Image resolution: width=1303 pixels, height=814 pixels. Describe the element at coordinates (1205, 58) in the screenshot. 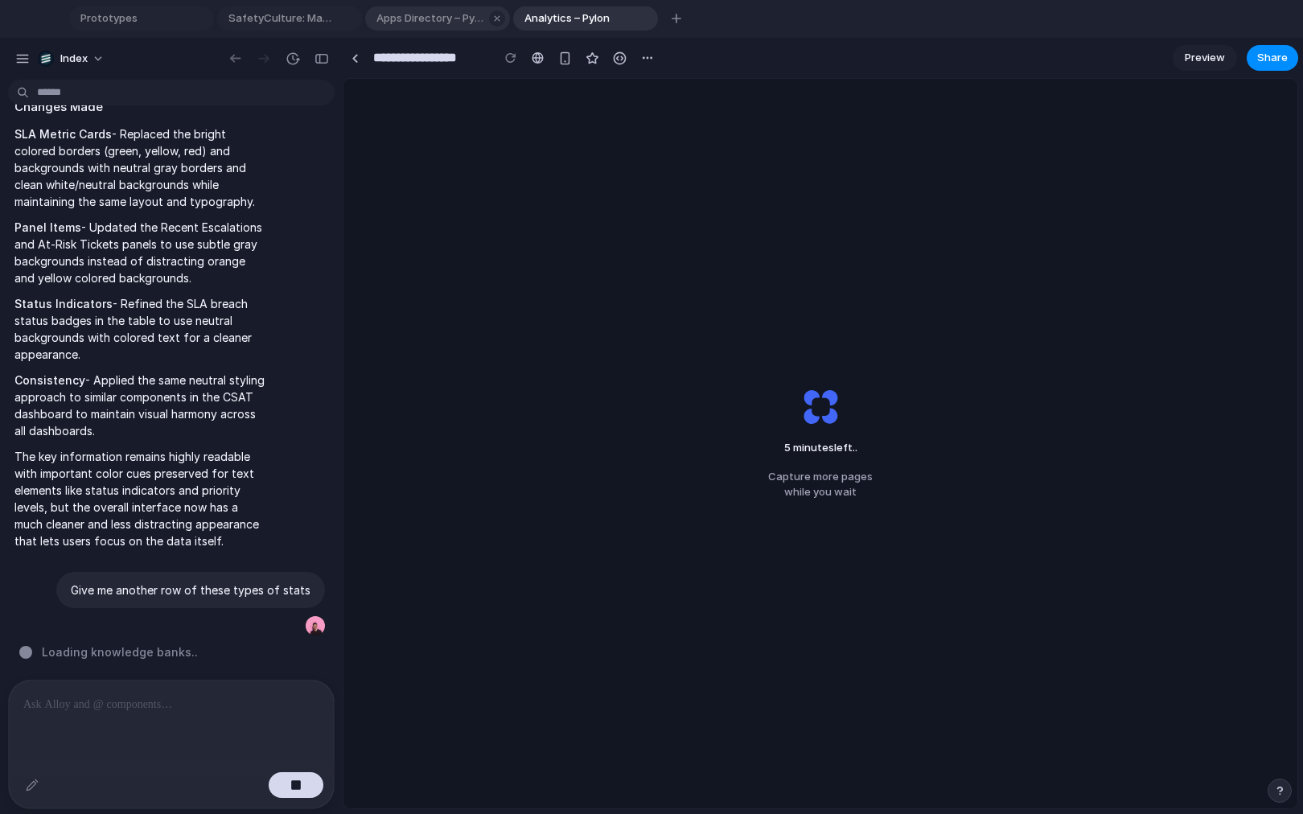

I see `span: Preview` at that location.